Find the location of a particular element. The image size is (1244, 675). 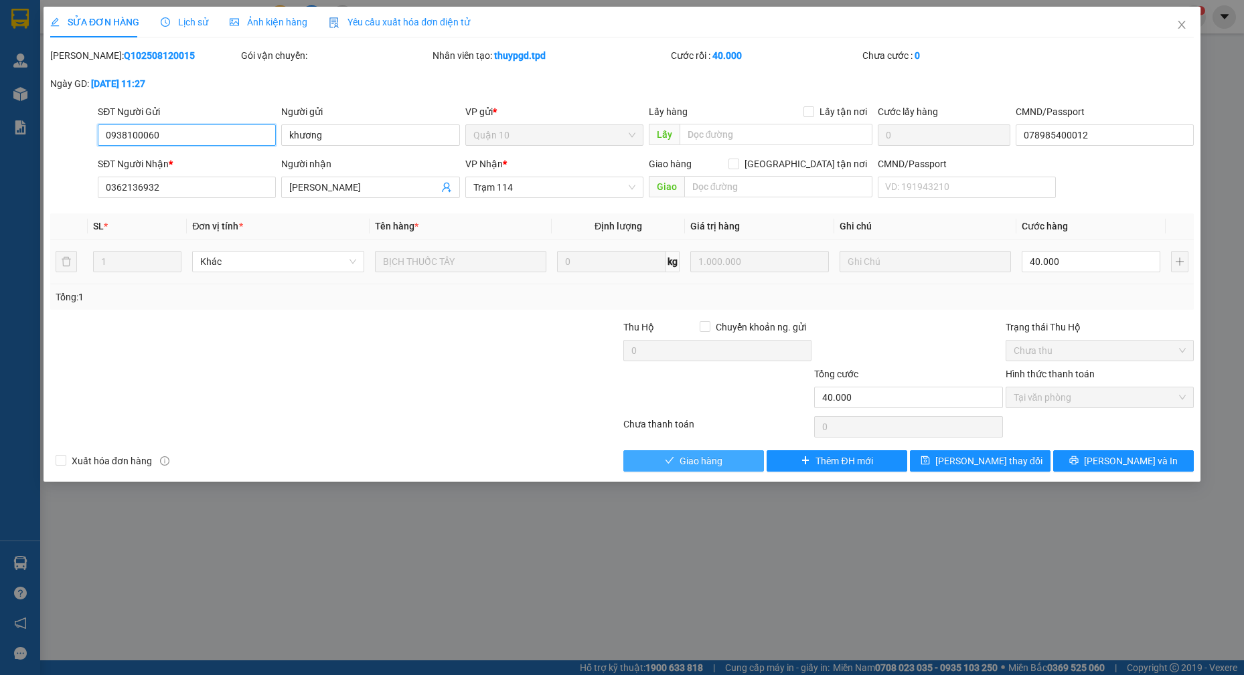

span: Quận 10 is located at coordinates (554, 135).